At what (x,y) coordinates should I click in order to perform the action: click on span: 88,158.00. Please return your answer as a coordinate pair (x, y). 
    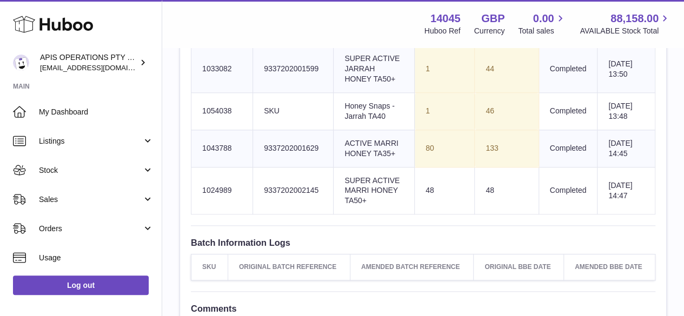
    Looking at the image, I should click on (634, 18).